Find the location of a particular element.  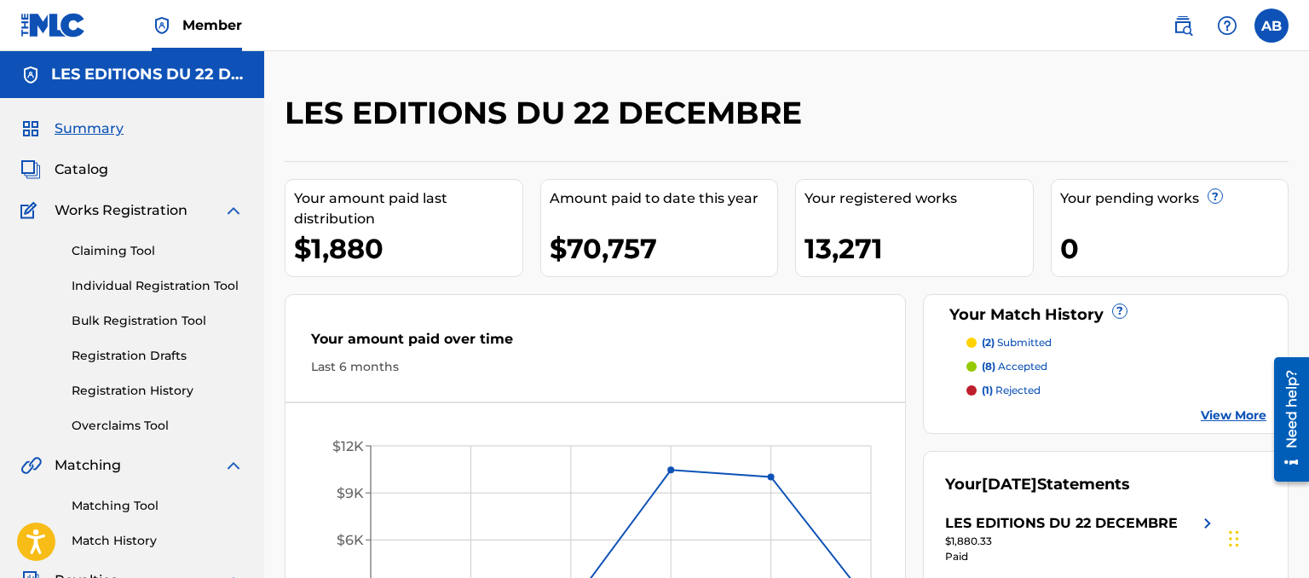

img: Matching is located at coordinates (31, 465).